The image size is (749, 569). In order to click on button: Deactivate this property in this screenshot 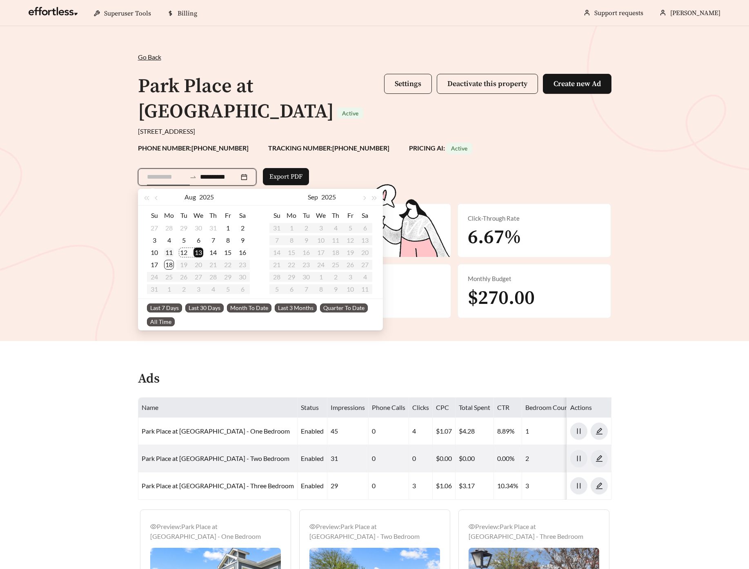, I will do `click(487, 84)`.